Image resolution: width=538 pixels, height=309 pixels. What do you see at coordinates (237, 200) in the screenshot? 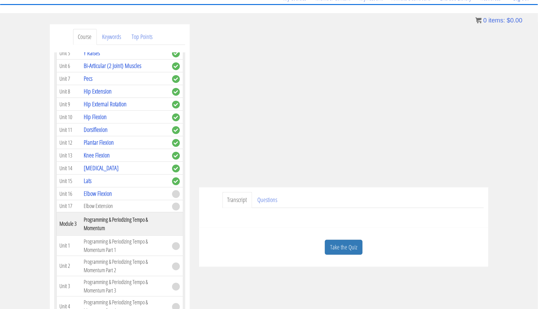
I see `a: Transcript` at bounding box center [237, 200].